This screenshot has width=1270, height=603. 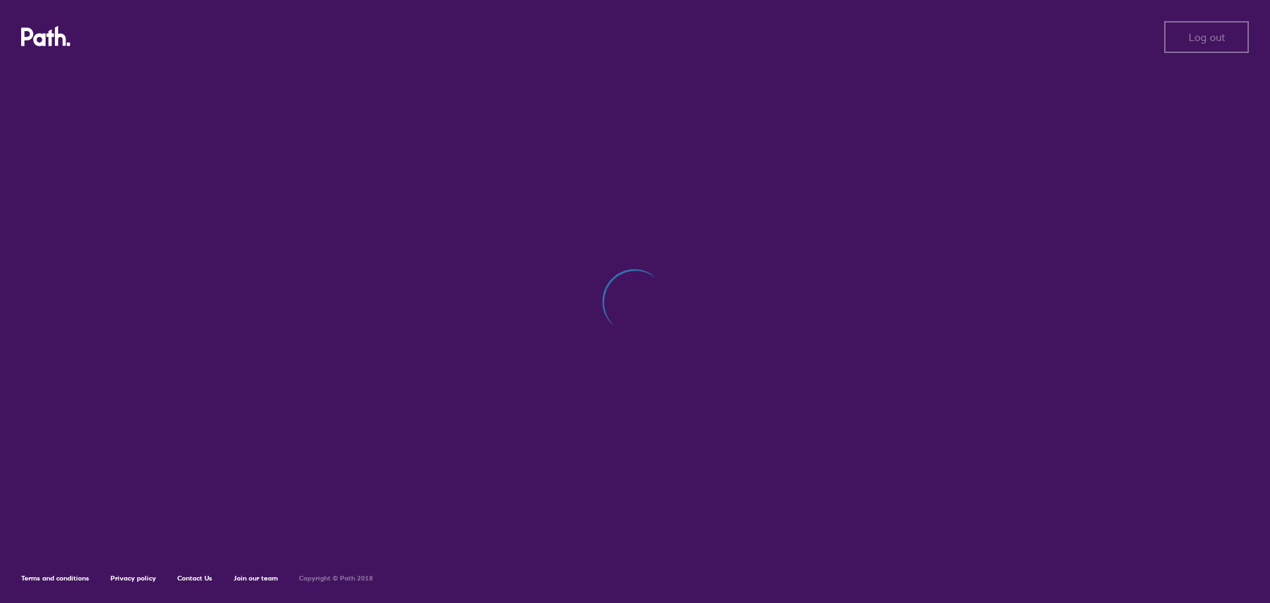 I want to click on h6: Copyright © Path 2018, so click(x=336, y=578).